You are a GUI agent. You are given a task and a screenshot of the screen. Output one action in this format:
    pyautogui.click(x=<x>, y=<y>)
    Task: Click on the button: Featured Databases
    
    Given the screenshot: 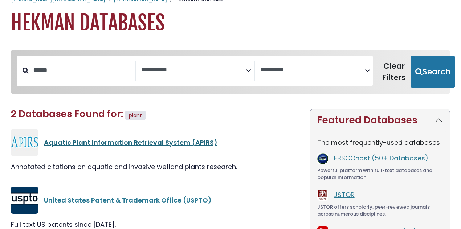 What is the action you would take?
    pyautogui.click(x=380, y=120)
    